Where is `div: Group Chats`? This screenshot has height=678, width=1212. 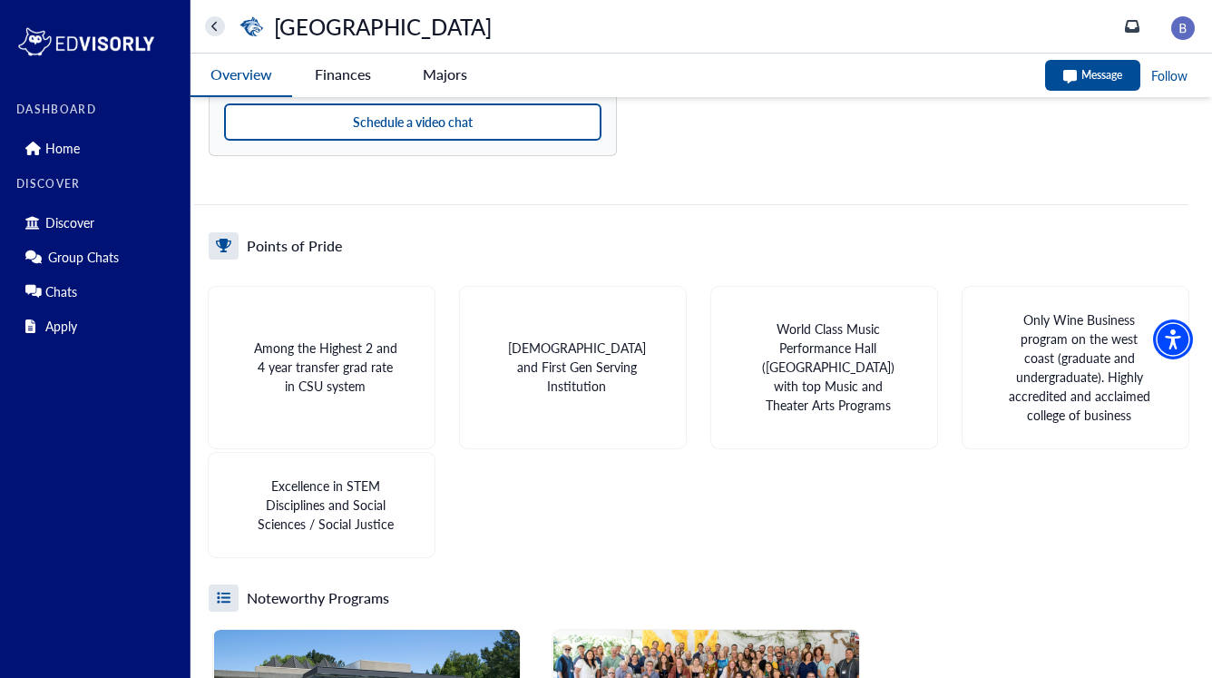
div: Group Chats is located at coordinates (97, 257).